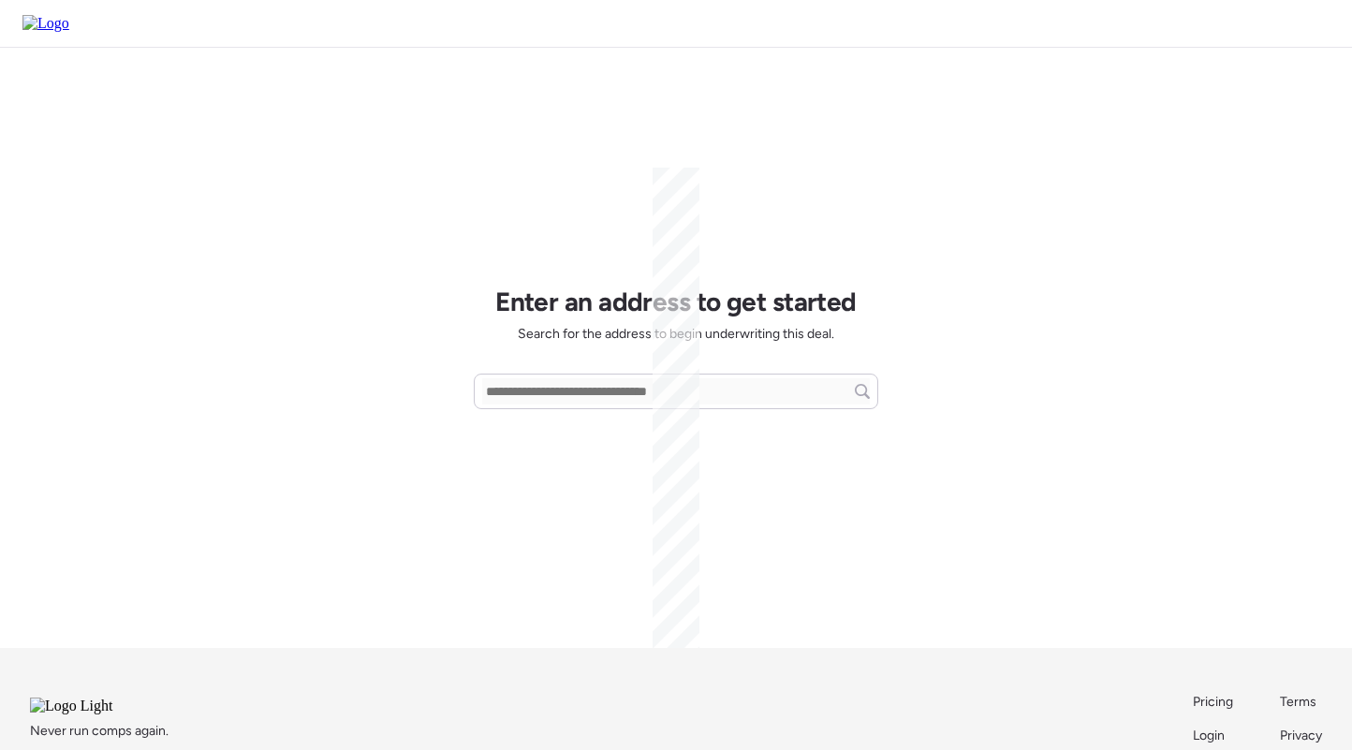 Image resolution: width=1352 pixels, height=750 pixels. I want to click on img: Logo, so click(46, 23).